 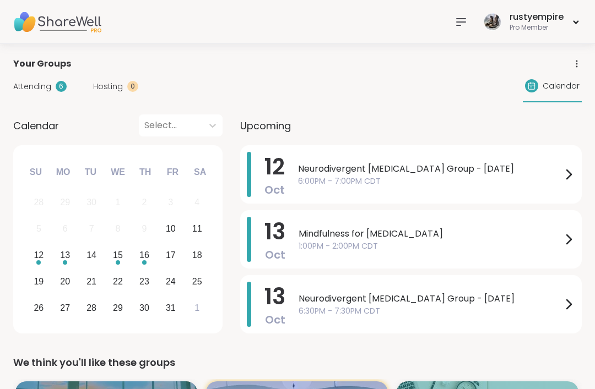 What do you see at coordinates (197, 281) in the screenshot?
I see `div: Choose Saturday, October 25th, 2025` at bounding box center [197, 281].